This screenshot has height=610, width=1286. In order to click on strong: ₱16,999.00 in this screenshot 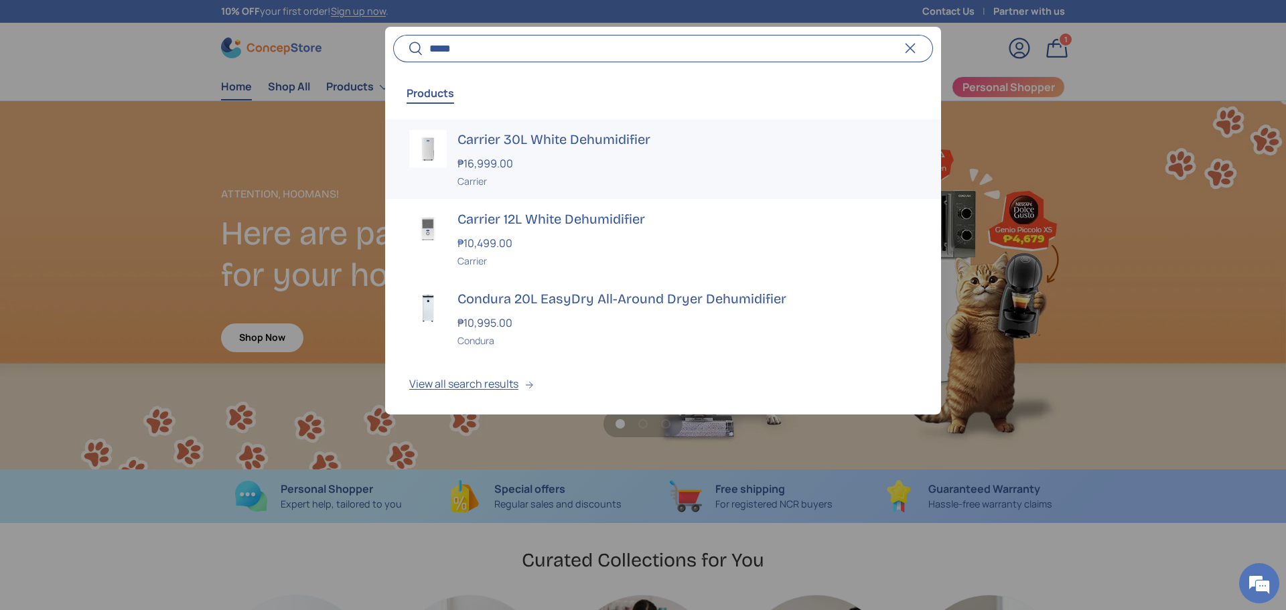, I will do `click(487, 163)`.